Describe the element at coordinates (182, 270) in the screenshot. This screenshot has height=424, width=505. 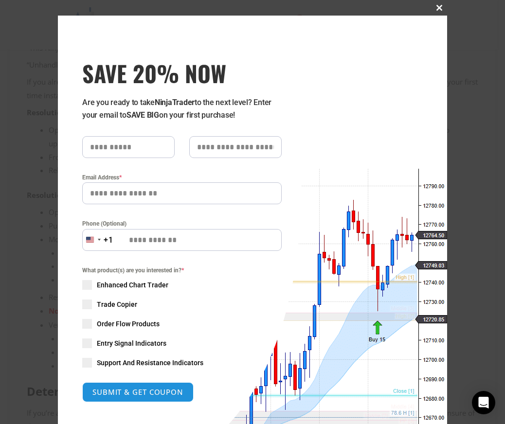
I see `span: What product(s) are you interested in?` at that location.